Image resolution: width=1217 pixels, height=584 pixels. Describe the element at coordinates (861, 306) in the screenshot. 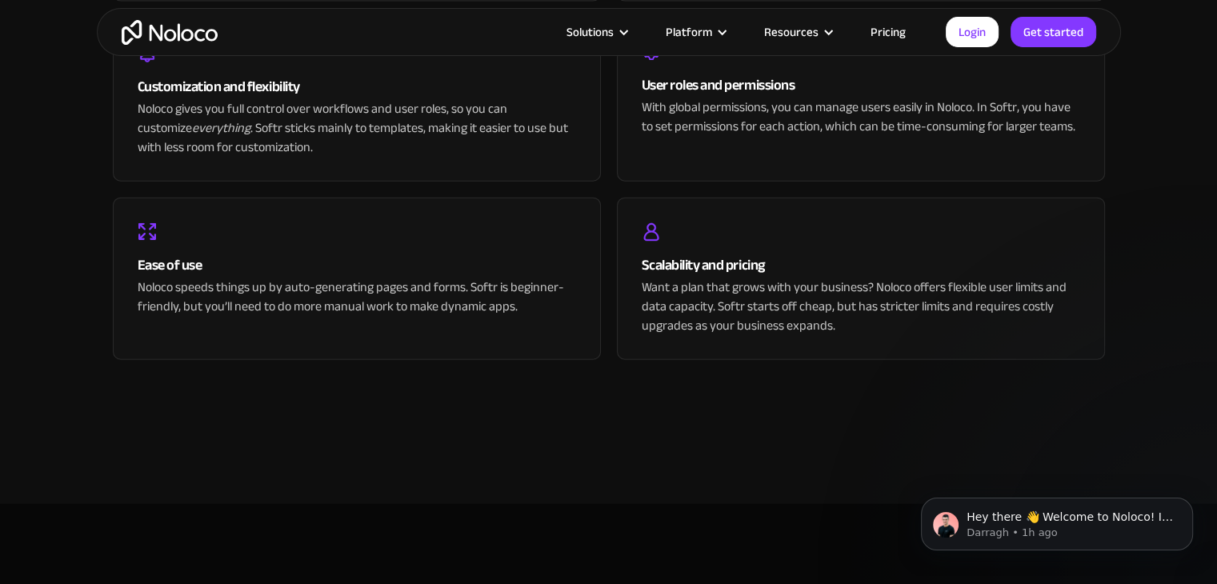

I see `div: Want a plan that grows with your business? Noloco offers flexible user limits and data capacity. ...` at that location.